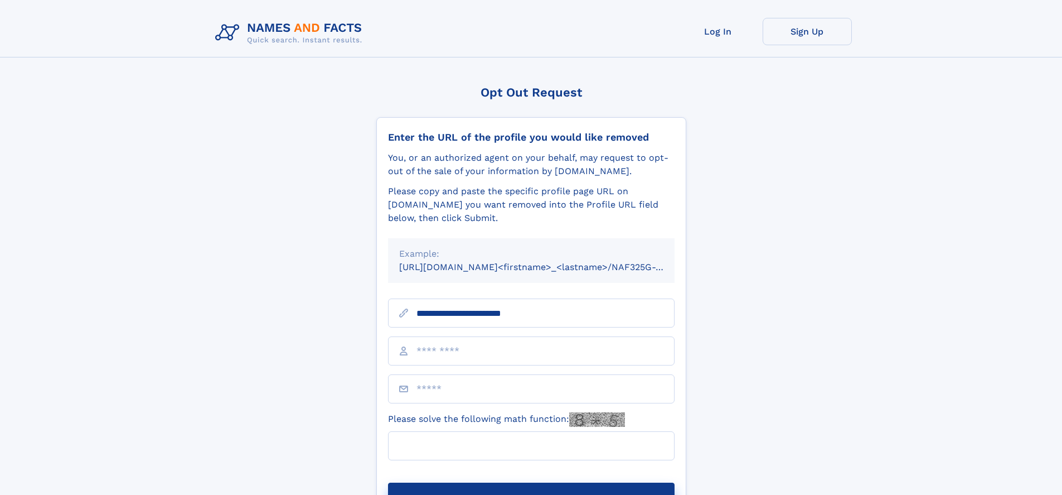  I want to click on a: Log In, so click(718, 31).